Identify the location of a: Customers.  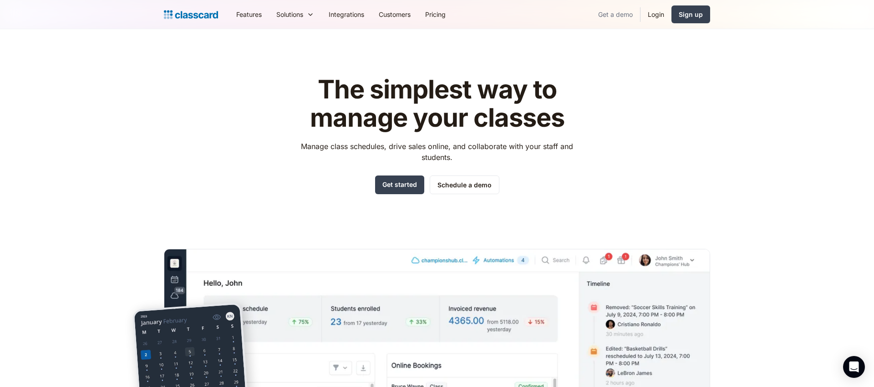
(395, 14).